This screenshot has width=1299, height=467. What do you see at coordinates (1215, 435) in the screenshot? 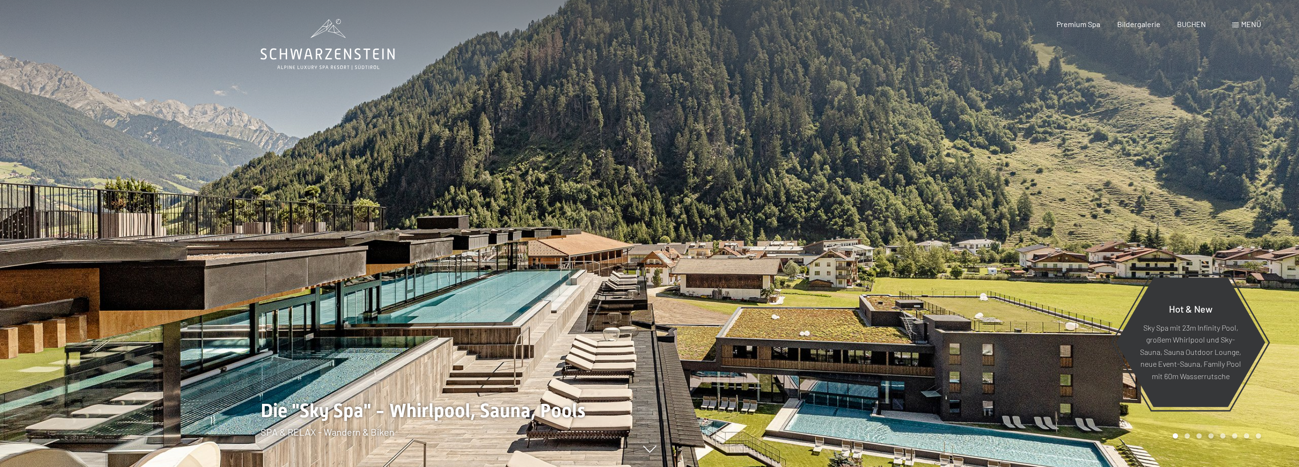
I see `div: Carousel Pagination` at bounding box center [1215, 435].